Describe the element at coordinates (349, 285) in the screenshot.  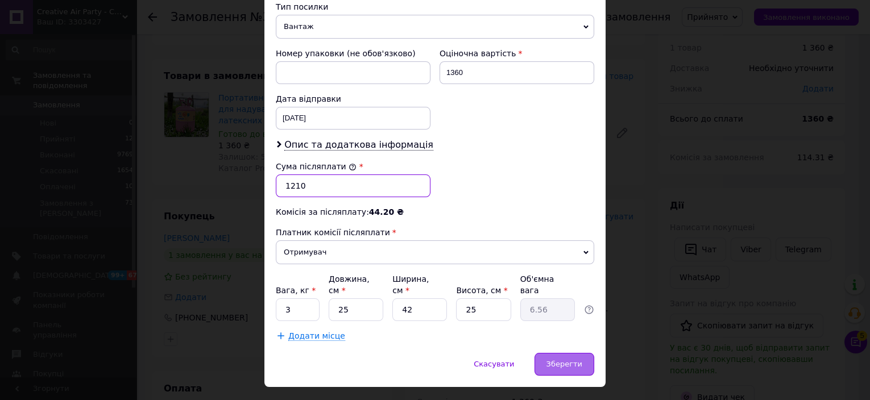
I see `label: Довжина, см` at that location.